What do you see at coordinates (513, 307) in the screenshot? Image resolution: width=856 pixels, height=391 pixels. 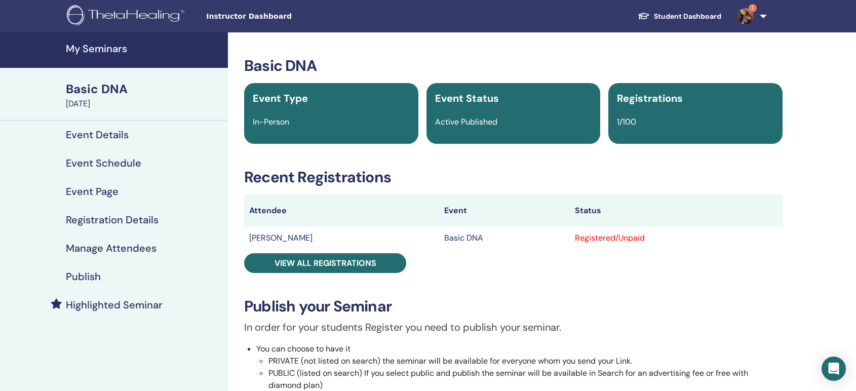 I see `h3: Publish your Seminar` at bounding box center [513, 307].